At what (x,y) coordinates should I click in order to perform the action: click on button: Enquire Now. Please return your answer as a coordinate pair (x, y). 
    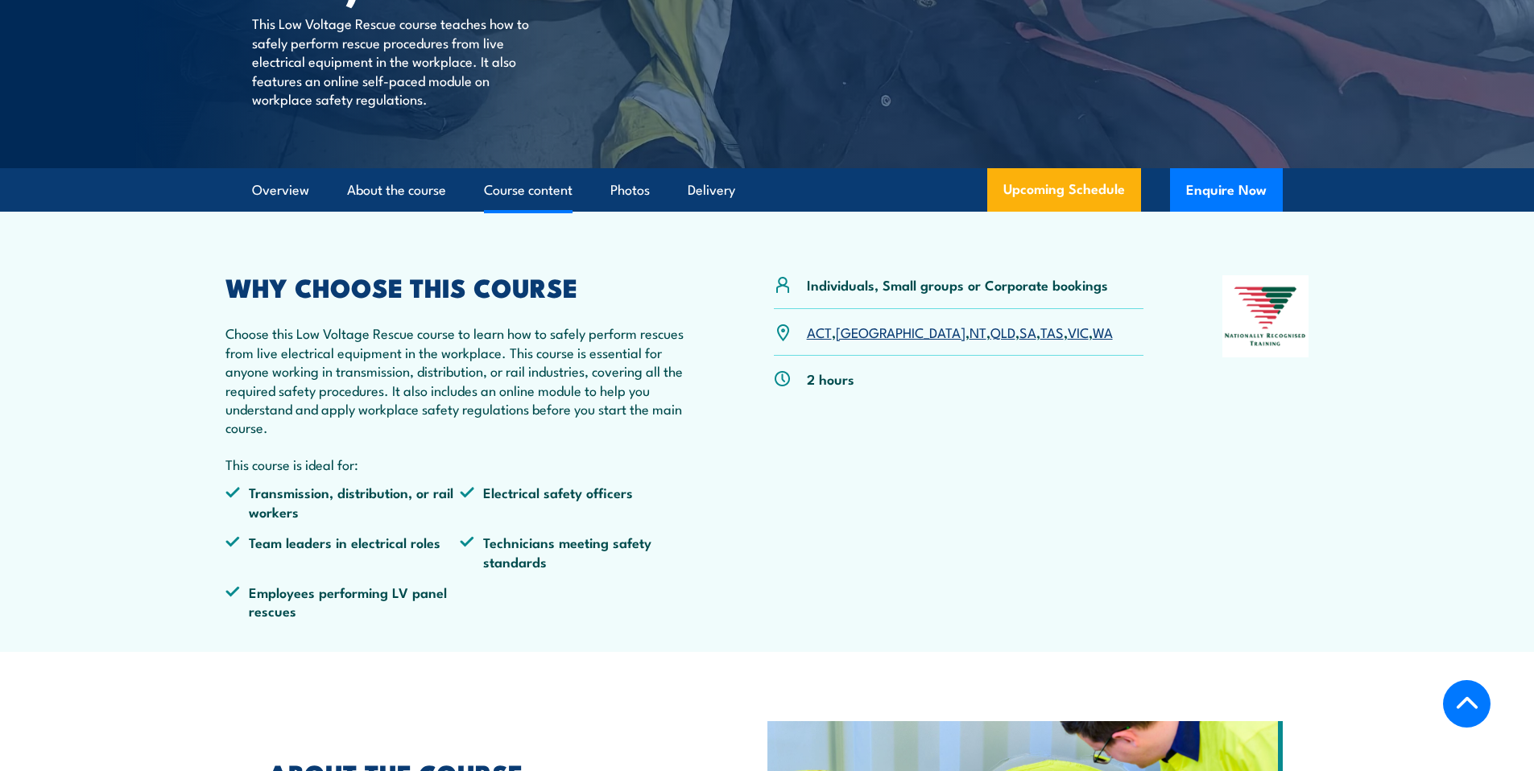
    Looking at the image, I should click on (1226, 190).